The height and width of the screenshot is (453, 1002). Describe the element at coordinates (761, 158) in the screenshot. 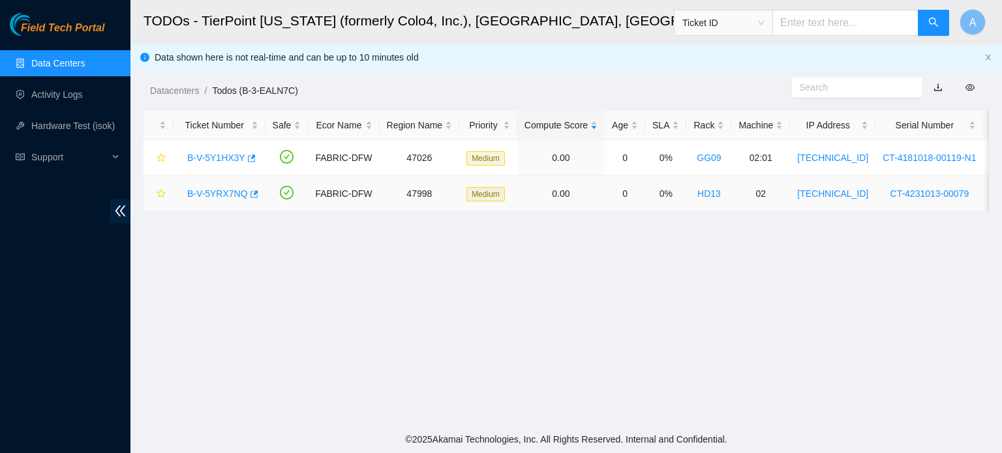

I see `td: 02:01` at that location.